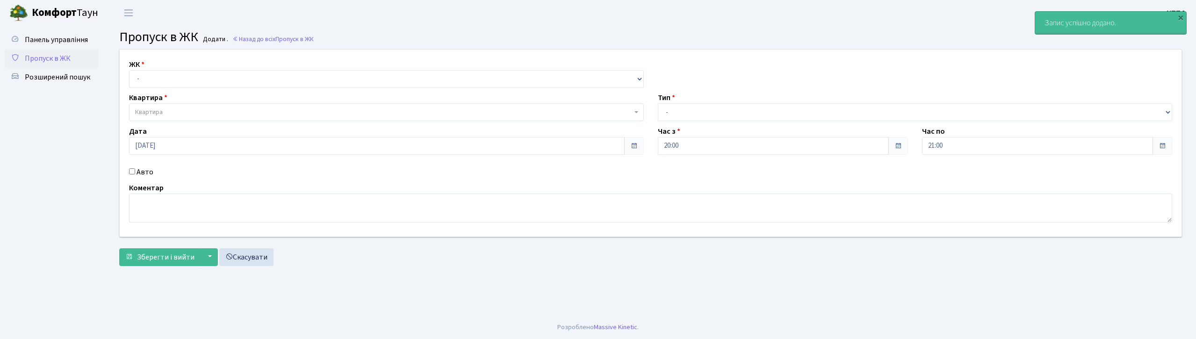 The height and width of the screenshot is (339, 1196). Describe the element at coordinates (51, 40) in the screenshot. I see `a: Панель управління` at that location.